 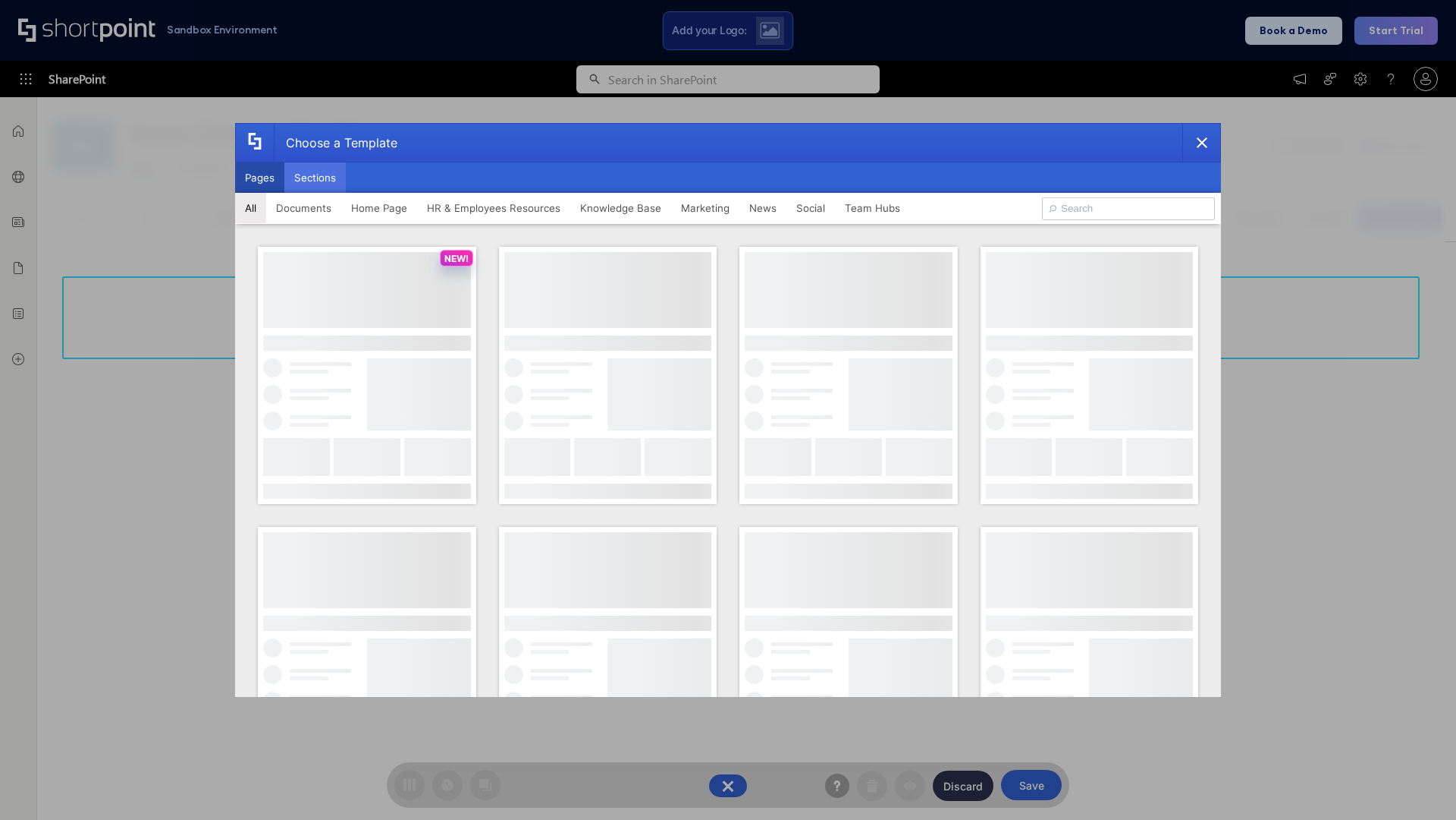 What do you see at coordinates (705, 208) in the screenshot?
I see `button: Marketing` at bounding box center [705, 208].